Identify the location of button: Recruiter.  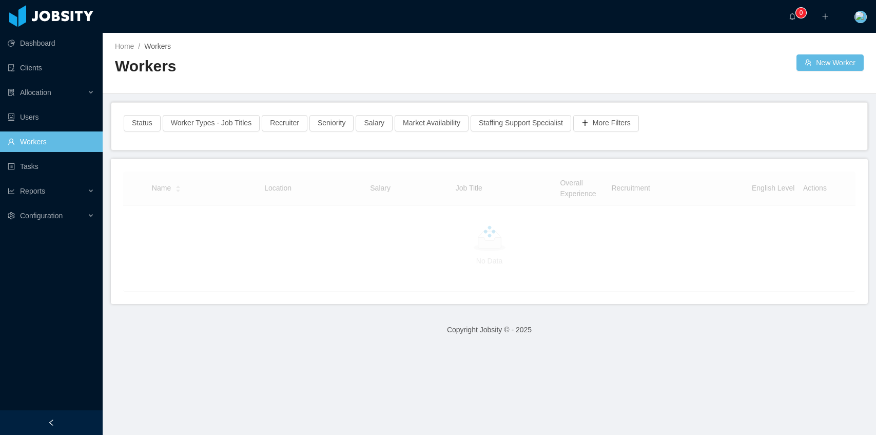
(284, 123).